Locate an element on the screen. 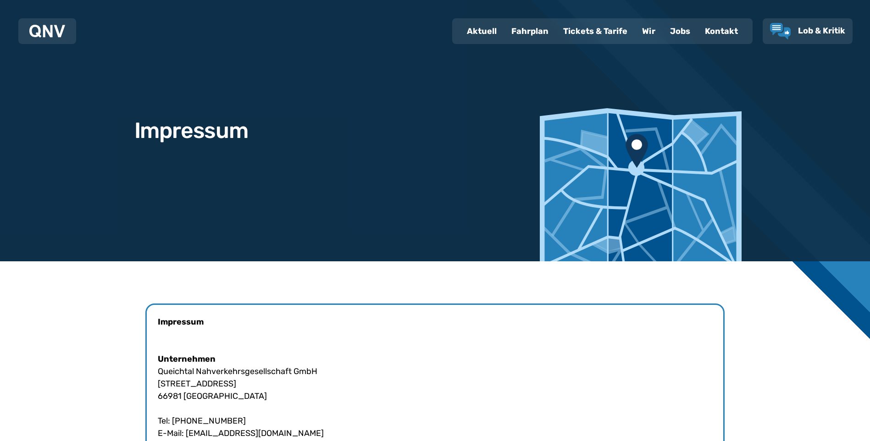 The image size is (870, 441). a: Aktuell is located at coordinates (481, 31).